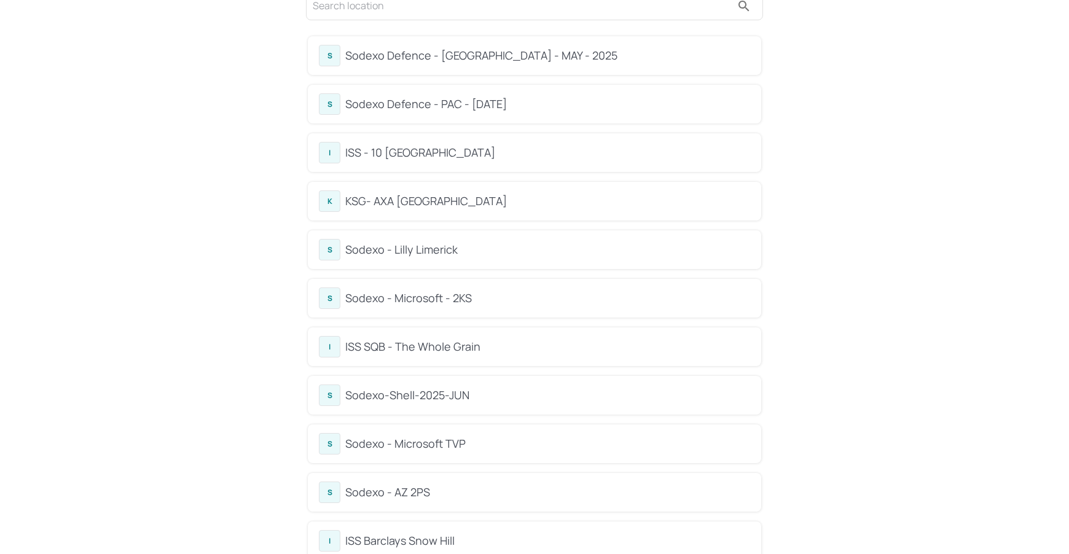 This screenshot has width=1069, height=554. I want to click on div: Sodexo - AZ 2PS, so click(548, 492).